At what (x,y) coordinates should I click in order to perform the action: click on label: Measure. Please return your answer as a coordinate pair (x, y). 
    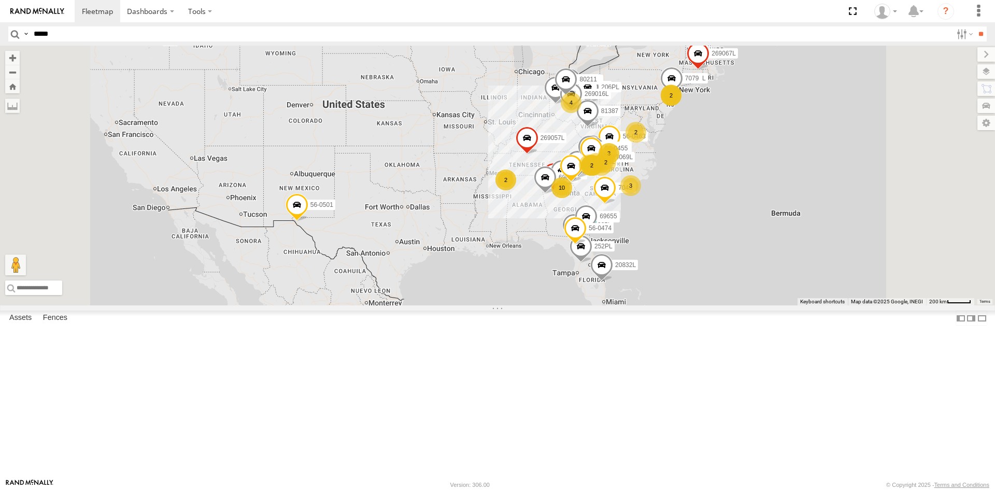
    Looking at the image, I should click on (12, 106).